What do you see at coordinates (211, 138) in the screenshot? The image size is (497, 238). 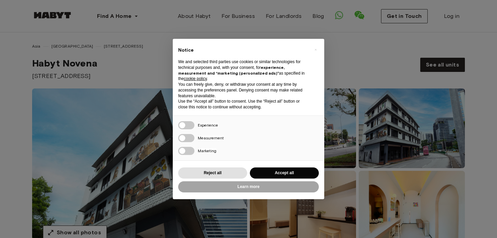 I see `span: Measurement` at bounding box center [211, 138].